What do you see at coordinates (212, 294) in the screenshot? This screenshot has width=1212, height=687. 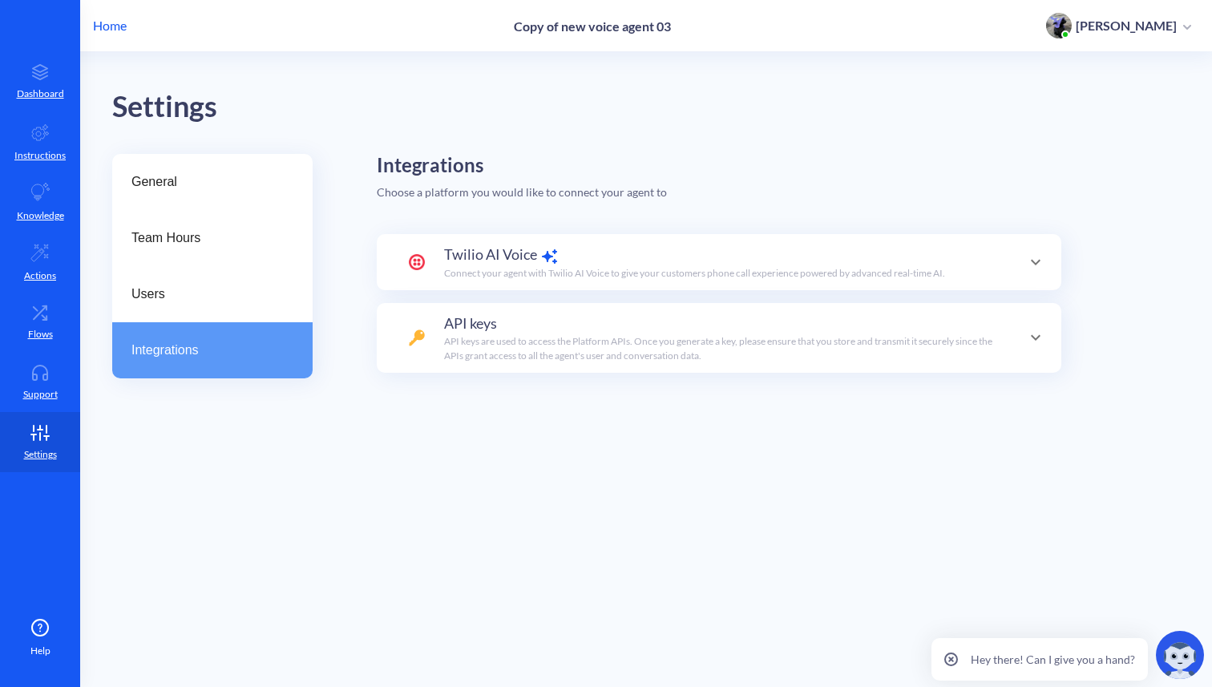 I see `a: Users` at bounding box center [212, 294].